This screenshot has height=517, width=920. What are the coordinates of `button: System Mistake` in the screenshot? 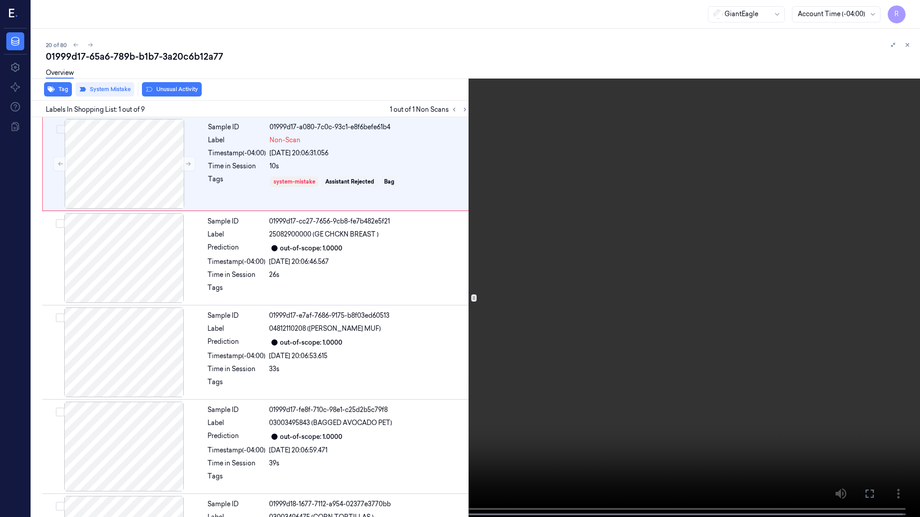 It's located at (105, 89).